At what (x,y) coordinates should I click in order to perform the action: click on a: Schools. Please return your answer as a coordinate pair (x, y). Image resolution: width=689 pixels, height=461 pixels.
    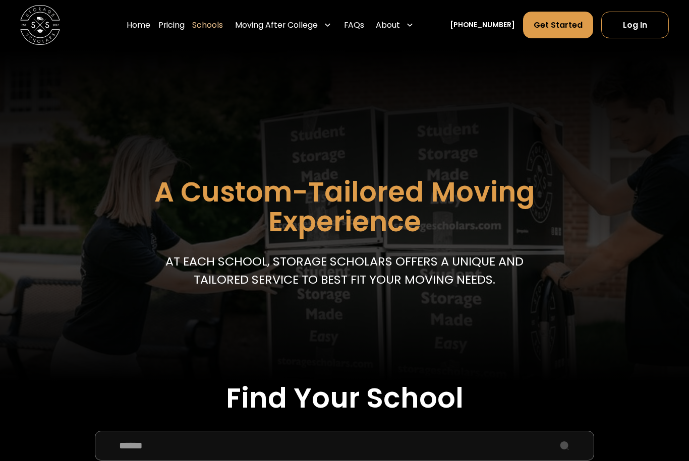
    Looking at the image, I should click on (207, 25).